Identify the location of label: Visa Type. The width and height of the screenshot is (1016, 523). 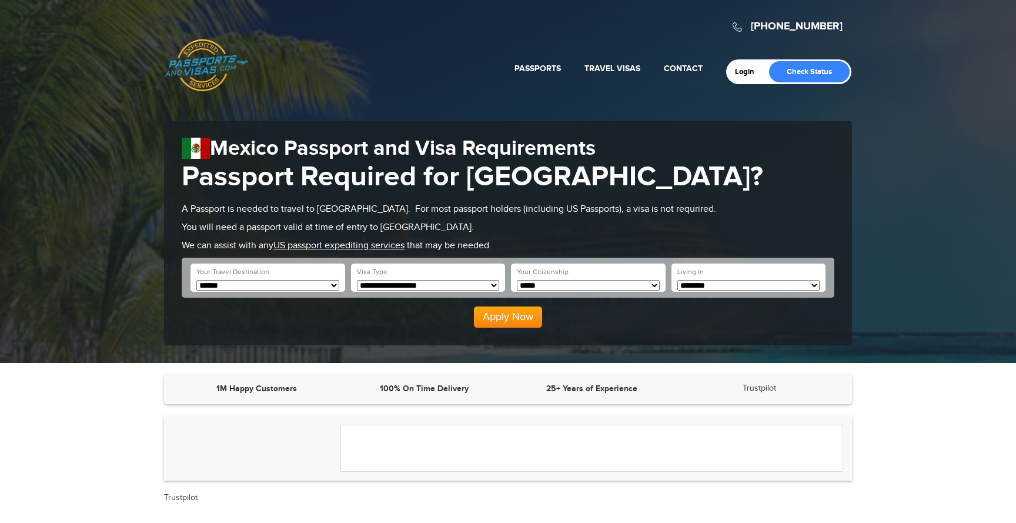
(372, 272).